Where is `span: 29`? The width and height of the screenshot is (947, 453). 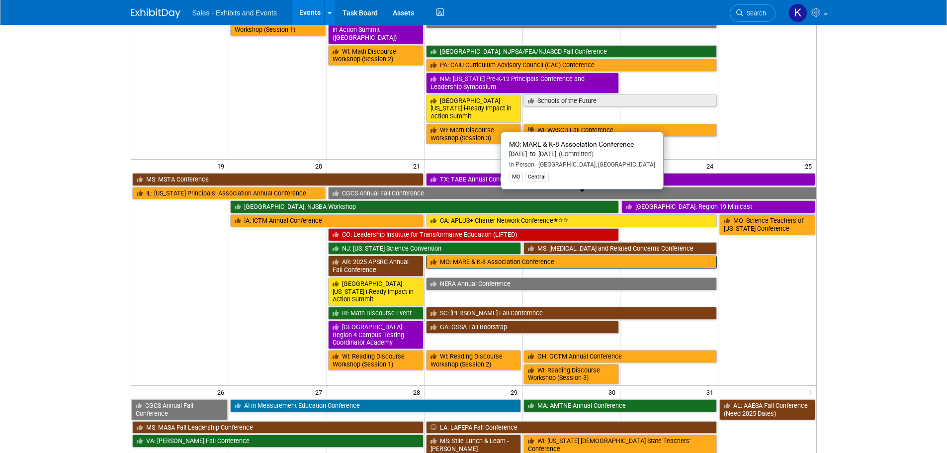 span: 29 is located at coordinates (515, 392).